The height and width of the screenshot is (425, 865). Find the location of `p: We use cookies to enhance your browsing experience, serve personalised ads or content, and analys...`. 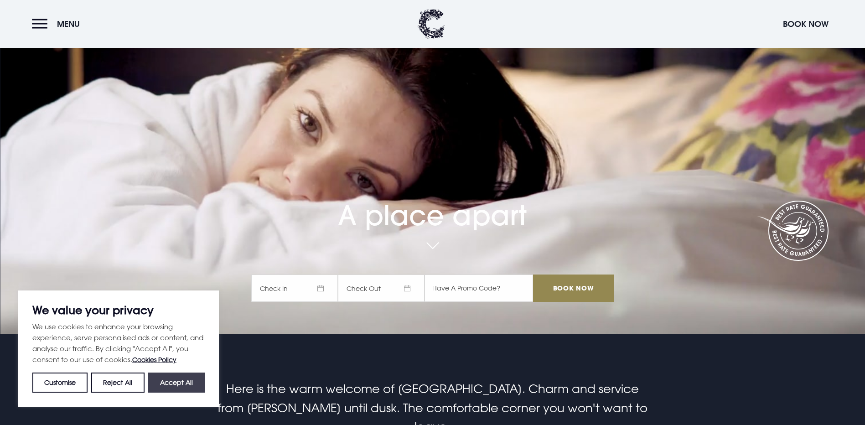

p: We use cookies to enhance your browsing experience, serve personalised ads or content, and analys... is located at coordinates (119, 343).